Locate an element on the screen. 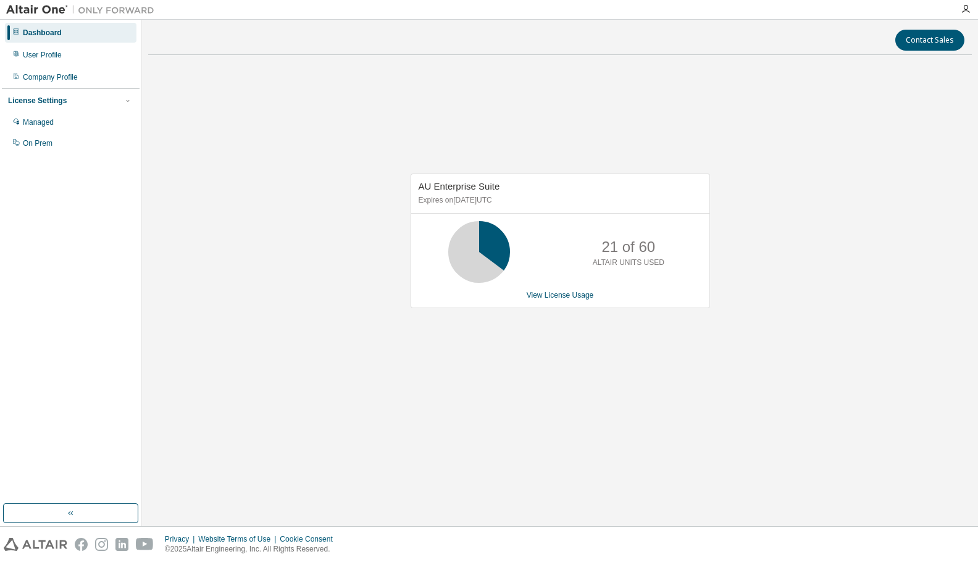  img: instagram.svg is located at coordinates (101, 544).